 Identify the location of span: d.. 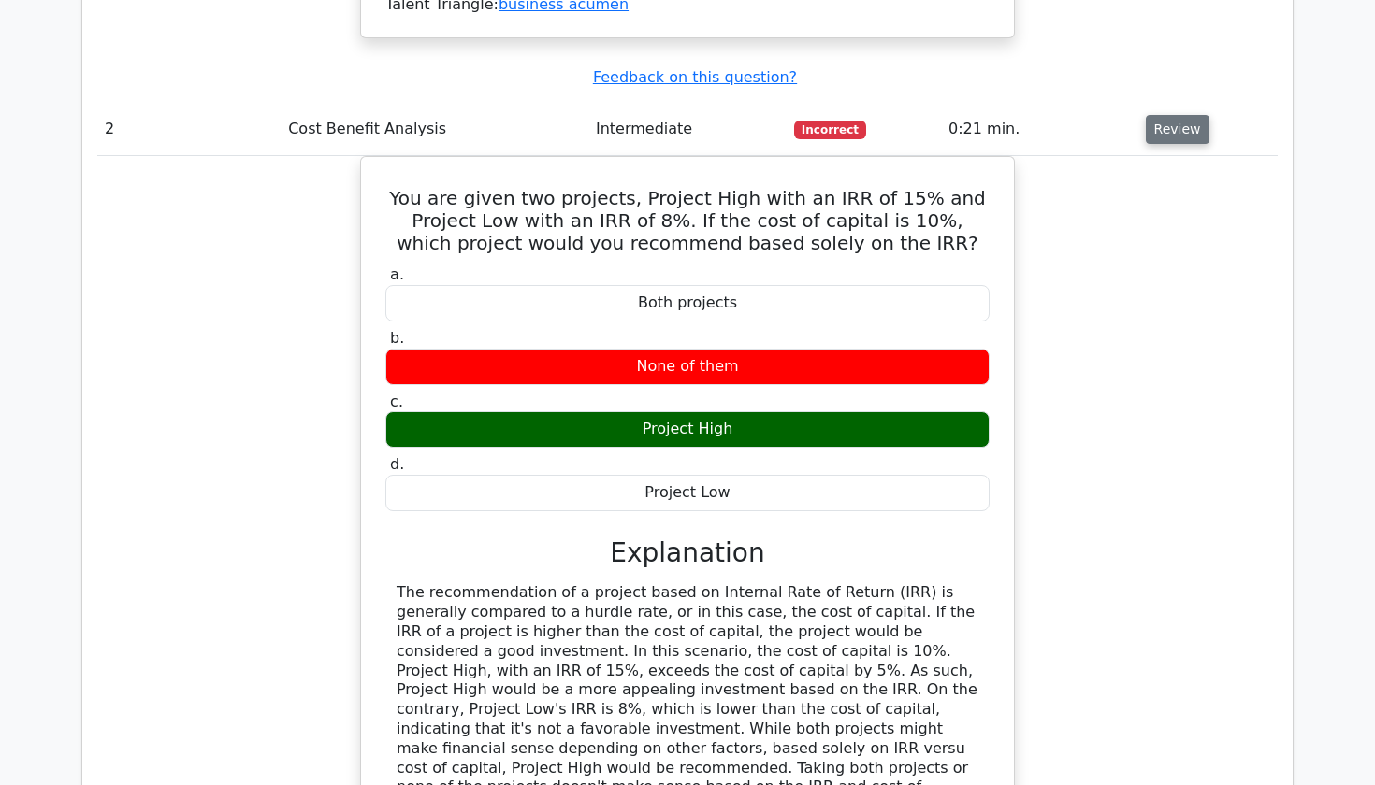
(396, 464).